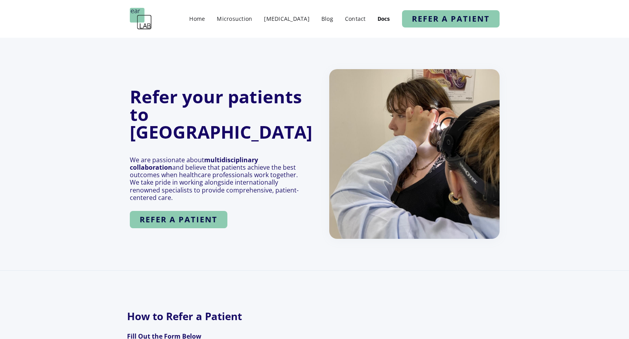 This screenshot has height=339, width=629. I want to click on strong: How to Refer a Patient, so click(242, 317).